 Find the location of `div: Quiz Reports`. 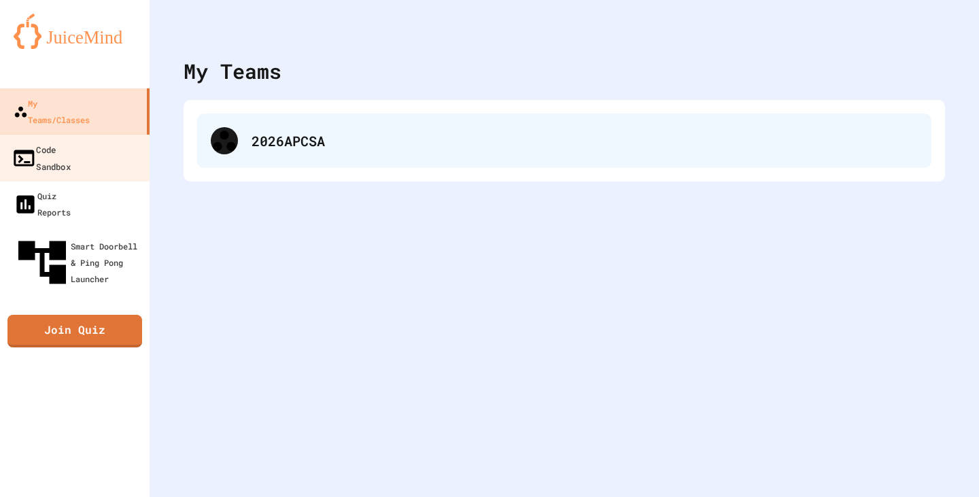

div: Quiz Reports is located at coordinates (42, 204).